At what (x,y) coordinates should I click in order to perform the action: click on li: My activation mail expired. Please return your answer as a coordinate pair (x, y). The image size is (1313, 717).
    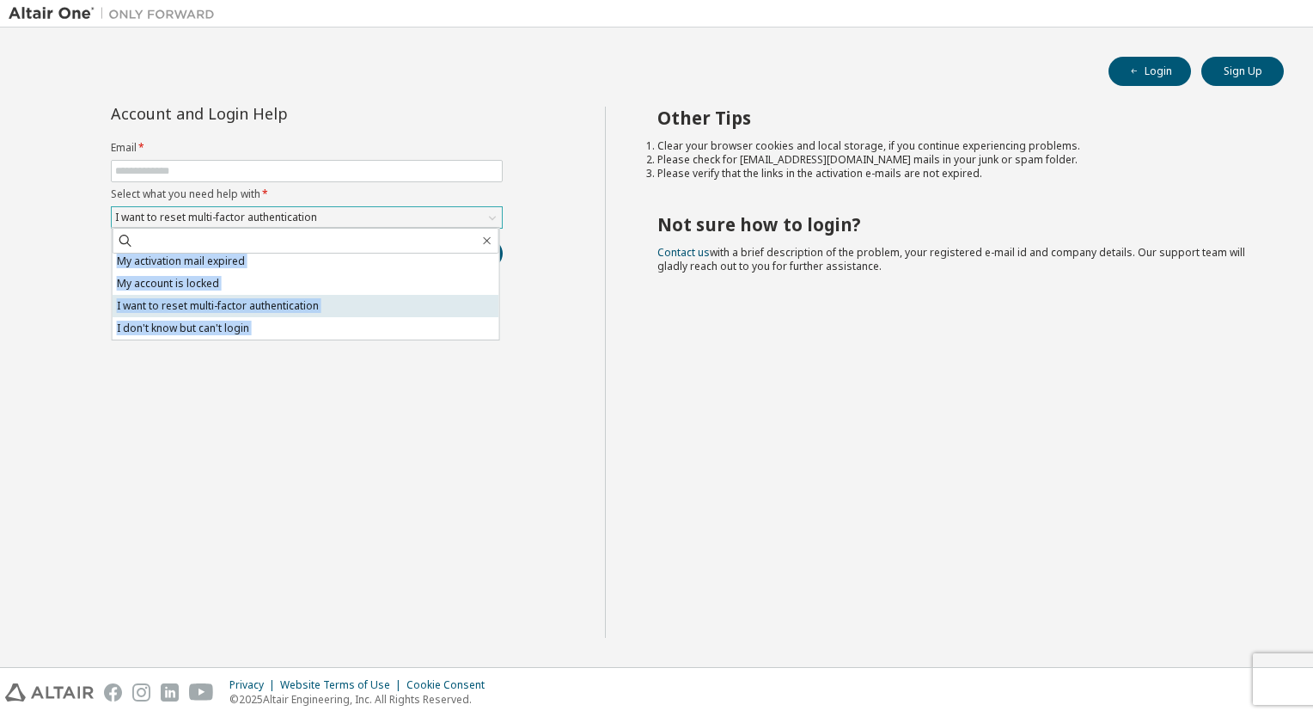
    Looking at the image, I should click on (306, 261).